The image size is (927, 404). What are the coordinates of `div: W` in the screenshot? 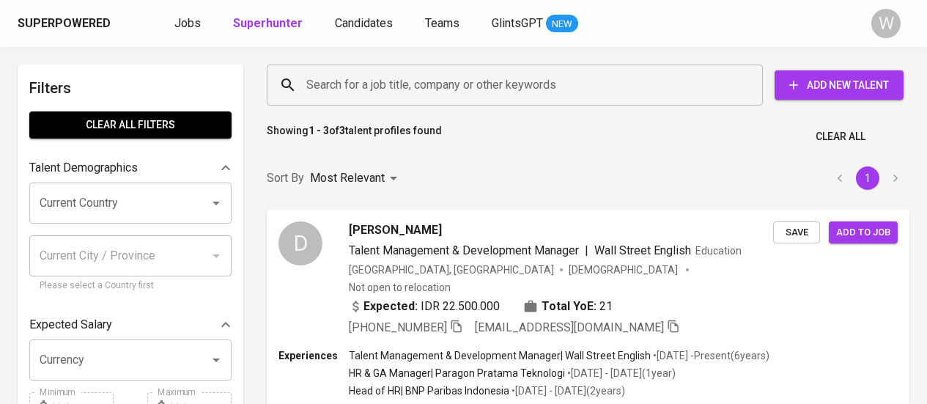 It's located at (886, 23).